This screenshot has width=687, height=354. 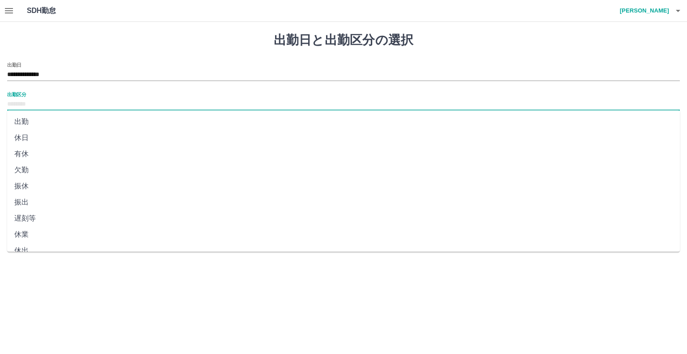 I want to click on li: 有休, so click(x=344, y=154).